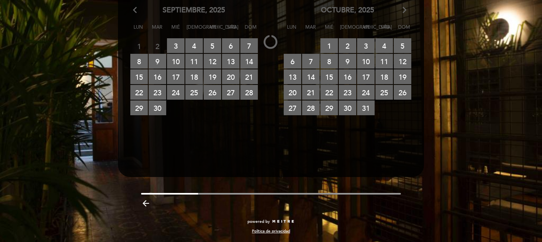 The height and width of the screenshot is (242, 542). Describe the element at coordinates (271, 231) in the screenshot. I see `a: Política de privacidad` at that location.